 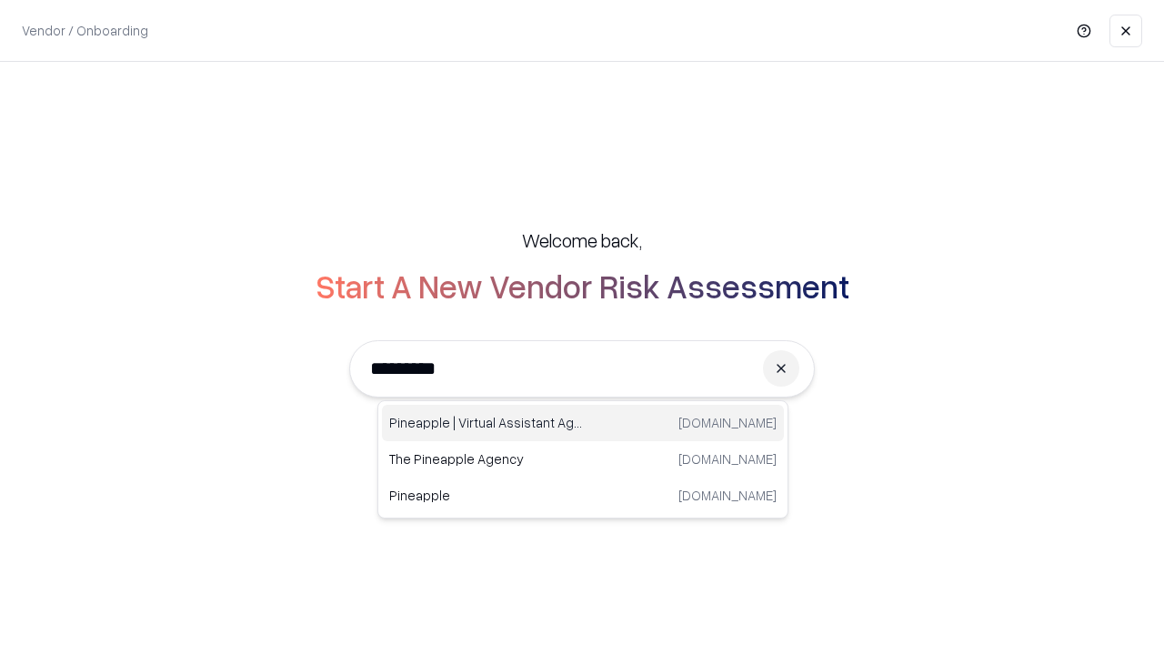 I want to click on div: Suggestions, so click(x=583, y=459).